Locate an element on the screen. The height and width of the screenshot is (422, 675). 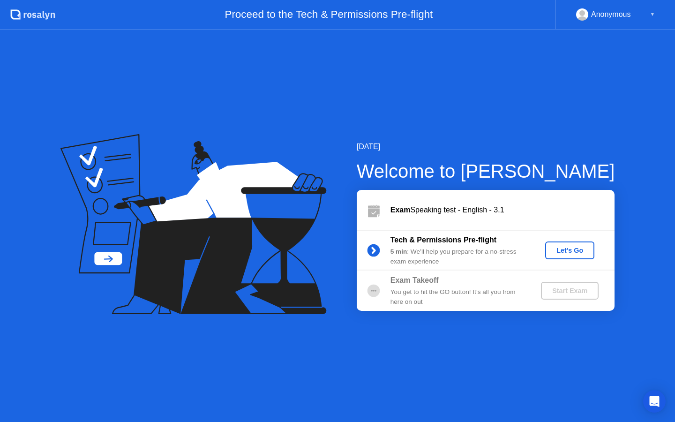
b: Tech & Permissions Pre-flight is located at coordinates (443, 239).